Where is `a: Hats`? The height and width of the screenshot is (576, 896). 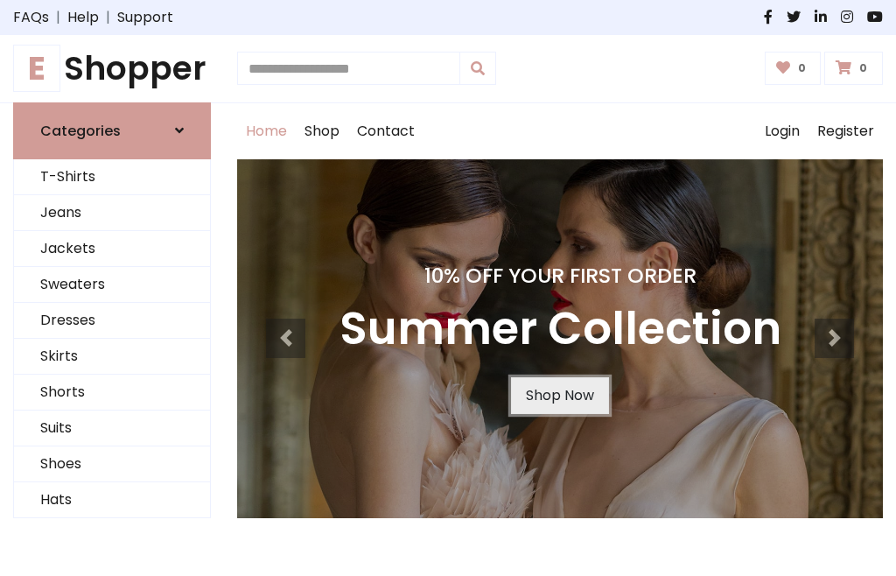
a: Hats is located at coordinates (112, 500).